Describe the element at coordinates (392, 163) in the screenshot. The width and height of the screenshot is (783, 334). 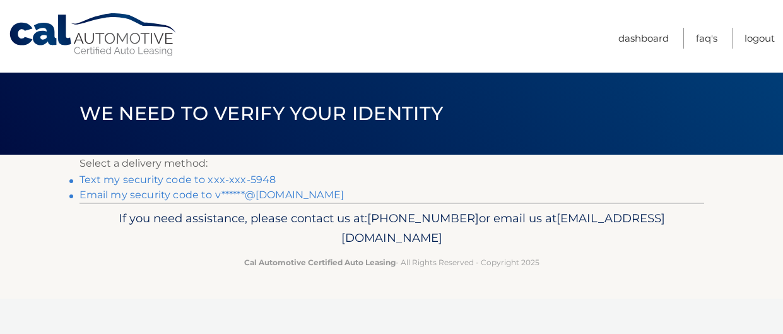
I see `p: Select a delivery method:` at that location.